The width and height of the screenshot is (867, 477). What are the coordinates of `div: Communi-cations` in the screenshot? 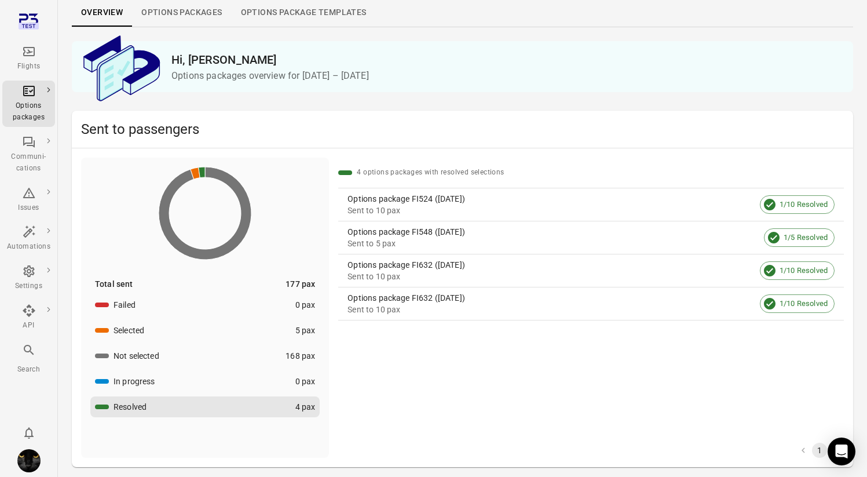 It's located at (28, 163).